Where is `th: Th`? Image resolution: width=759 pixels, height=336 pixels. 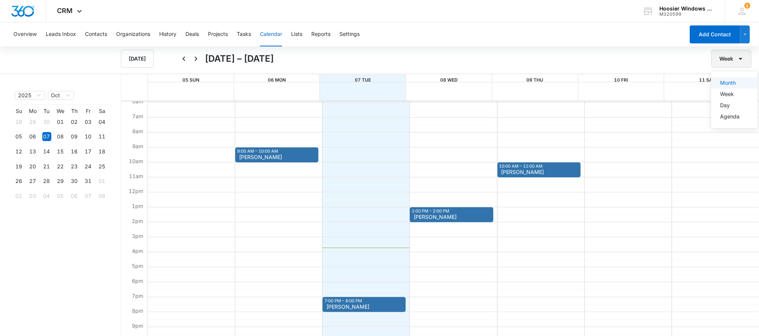
th: Th is located at coordinates (74, 111).